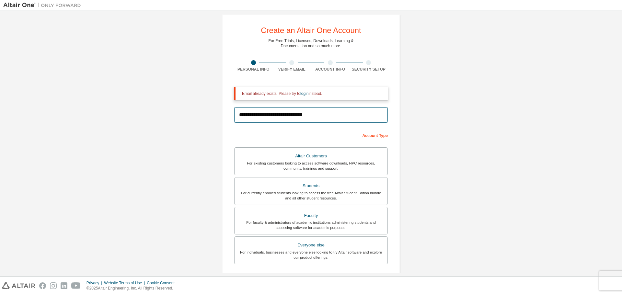 This screenshot has width=622, height=295. Describe the element at coordinates (311, 156) in the screenshot. I see `div: Altair Customers` at that location.